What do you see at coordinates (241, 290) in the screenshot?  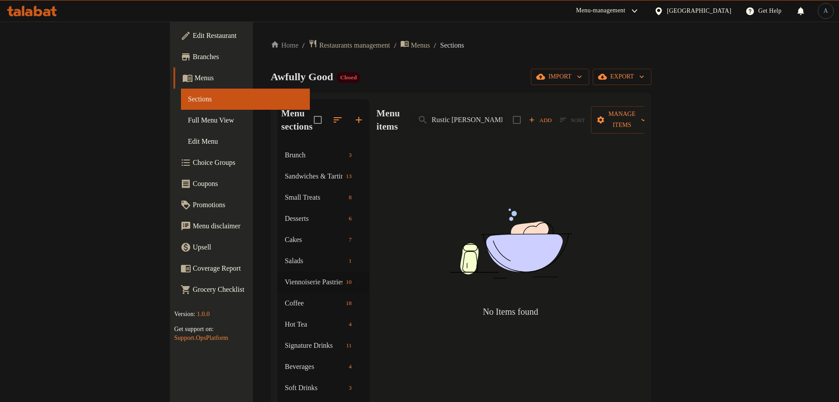 I see `a: Grocery Checklist` at bounding box center [241, 290].